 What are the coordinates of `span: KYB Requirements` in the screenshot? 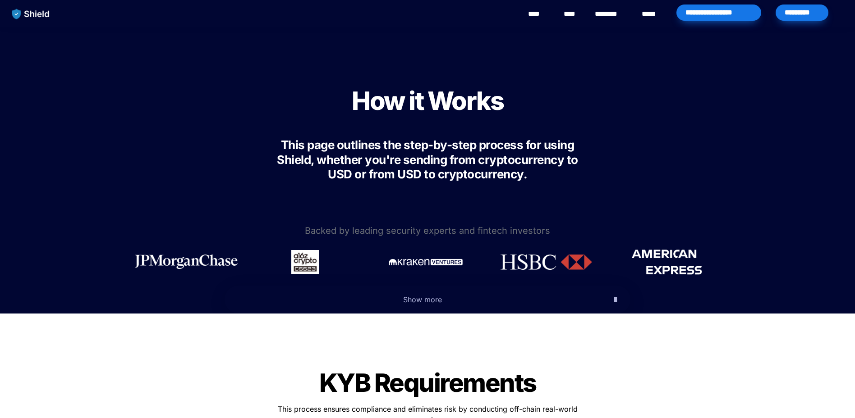 It's located at (427, 383).